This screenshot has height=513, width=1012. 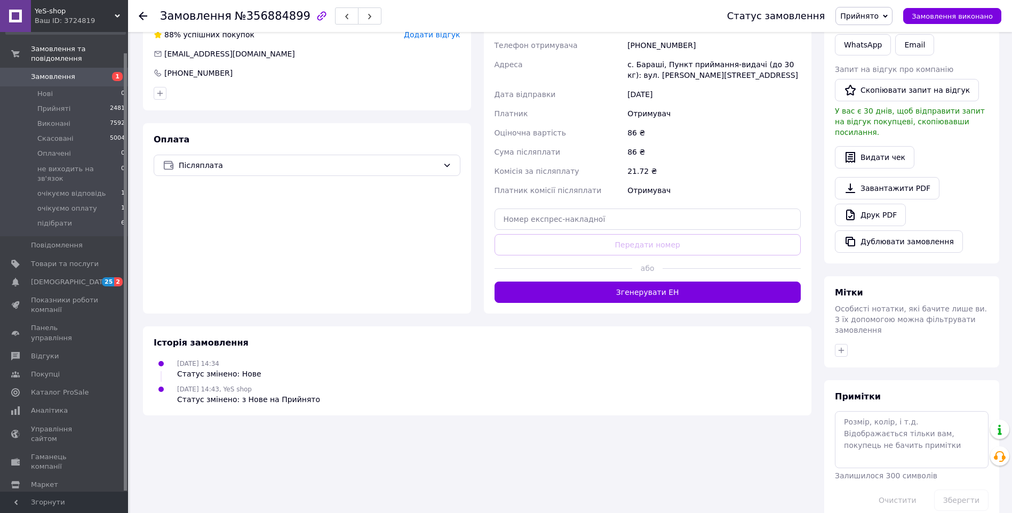 What do you see at coordinates (201, 343) in the screenshot?
I see `span: Історія замовлення` at bounding box center [201, 343].